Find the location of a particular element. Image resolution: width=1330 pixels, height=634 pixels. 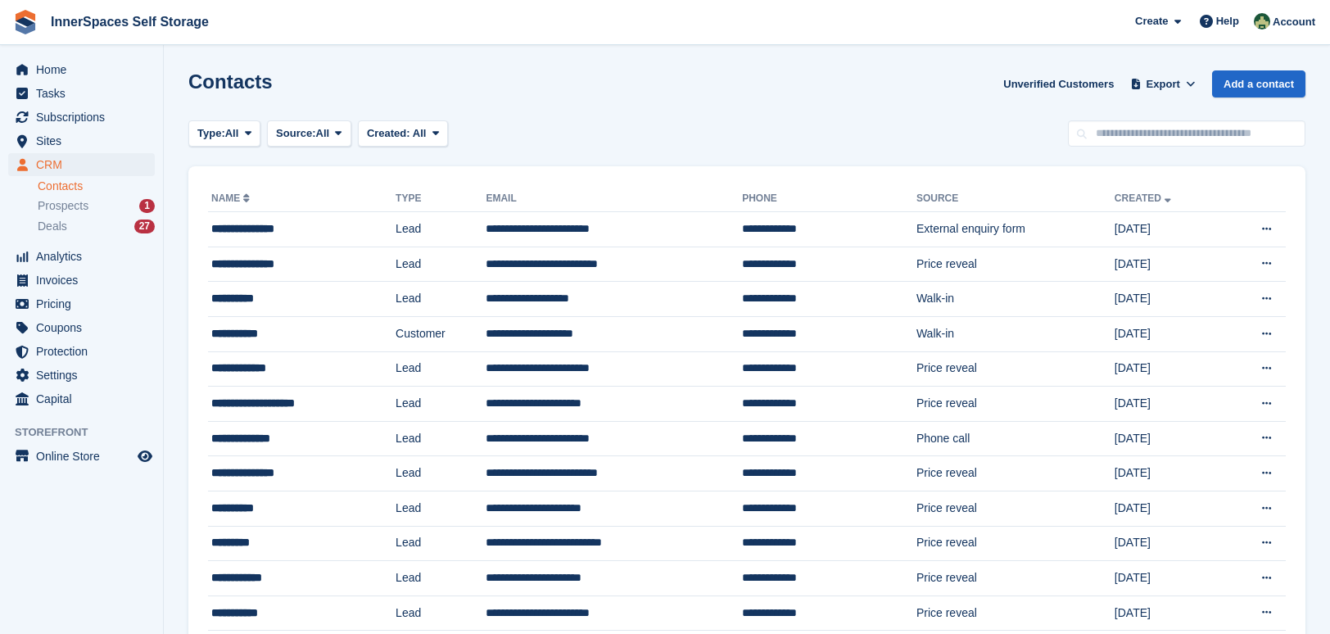

span: Settings is located at coordinates (85, 375).